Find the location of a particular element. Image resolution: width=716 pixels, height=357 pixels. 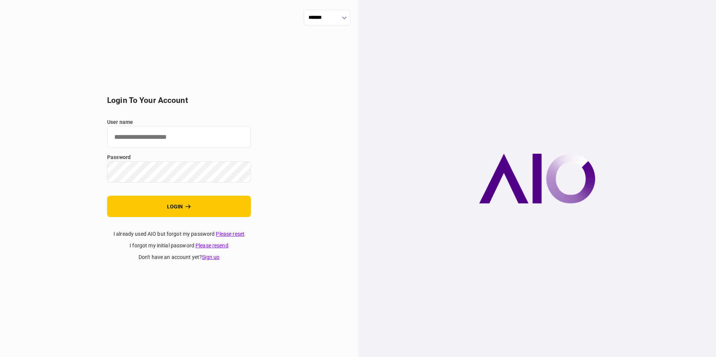

a: Please resend is located at coordinates (212, 246).